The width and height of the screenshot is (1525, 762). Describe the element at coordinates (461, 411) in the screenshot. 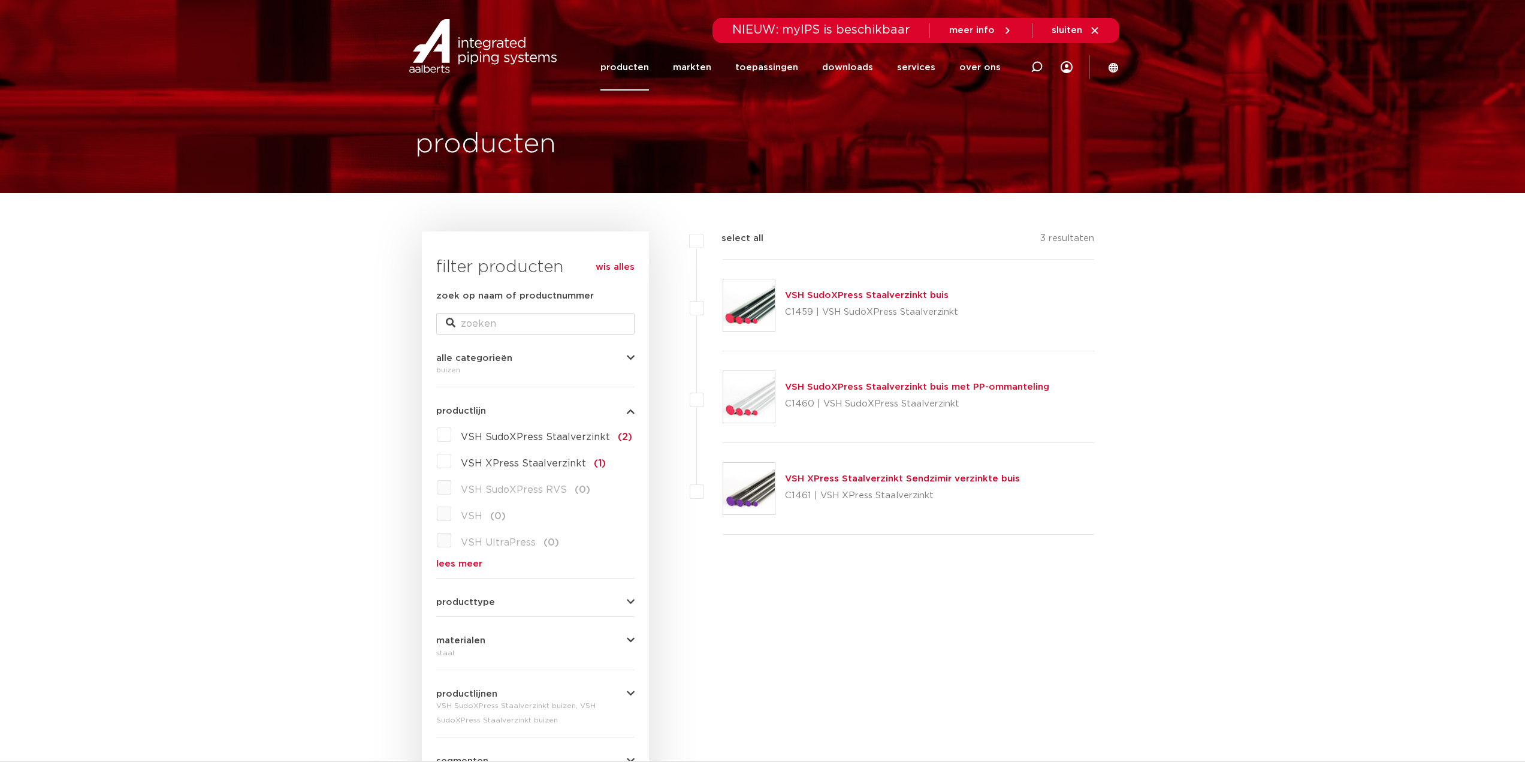

I see `span: productlijn` at that location.